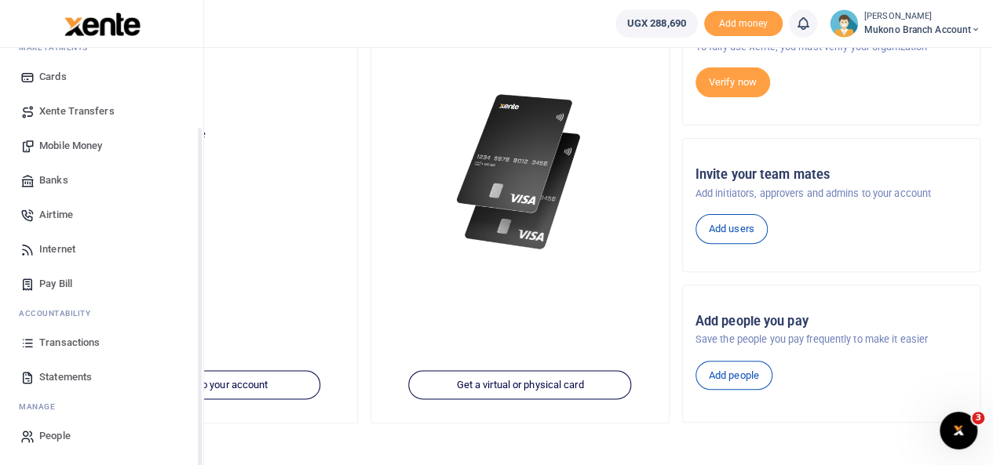  Describe the element at coordinates (743, 24) in the screenshot. I see `li: Toup your wallet` at that location.